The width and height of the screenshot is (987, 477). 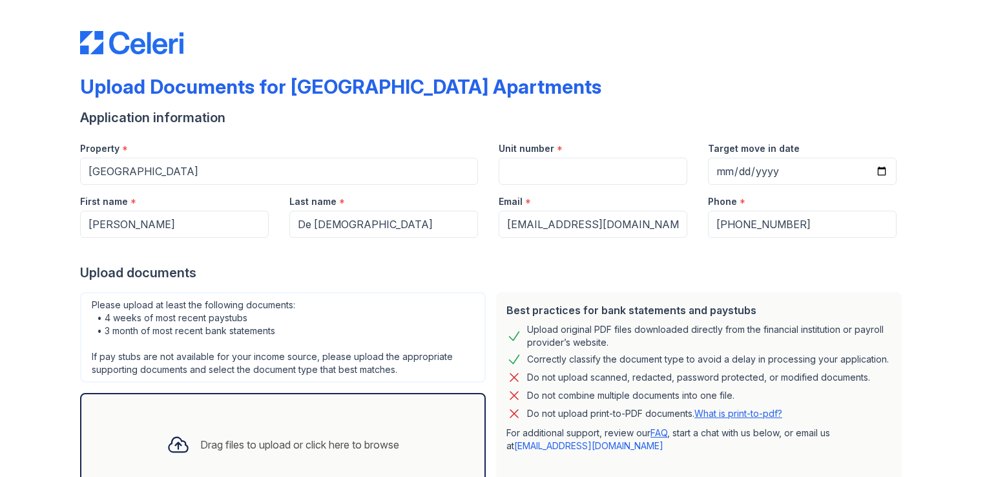 What do you see at coordinates (283, 337) in the screenshot?
I see `div: Please upload at least the following documents: • 4 weeks of most recent paystubs • 3 month of mo...` at bounding box center [283, 337].